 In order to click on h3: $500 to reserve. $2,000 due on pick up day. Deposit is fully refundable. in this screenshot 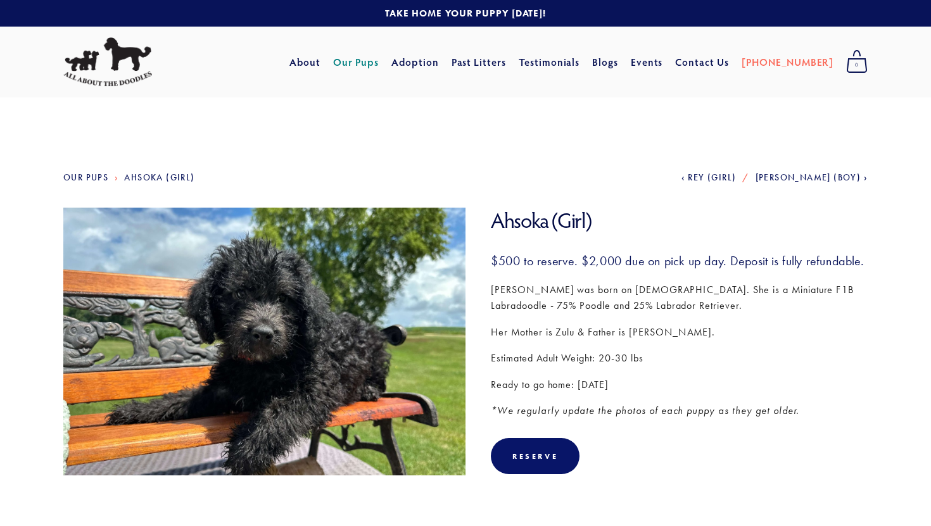, I will do `click(679, 261)`.